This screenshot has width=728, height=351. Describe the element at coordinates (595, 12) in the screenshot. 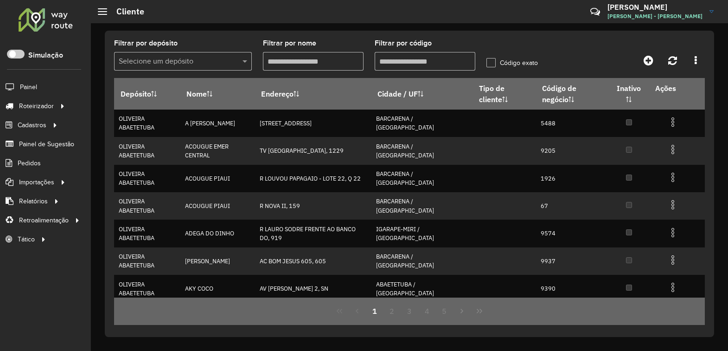

I see `a: Contato Rápido` at that location.